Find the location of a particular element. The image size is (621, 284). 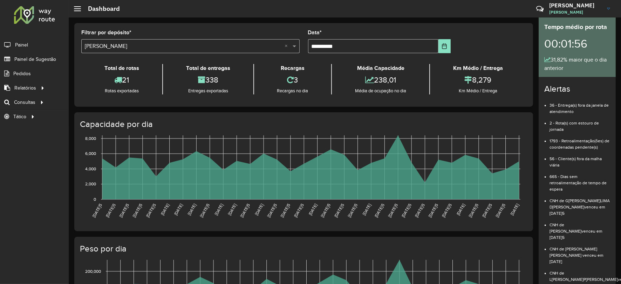

div: 338 is located at coordinates (208, 80).